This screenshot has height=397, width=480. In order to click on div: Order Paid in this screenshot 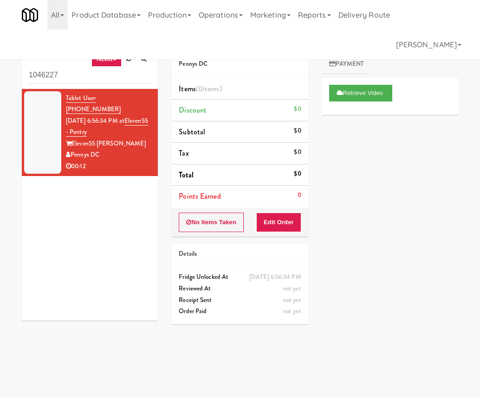, I will do `click(239, 312)`.